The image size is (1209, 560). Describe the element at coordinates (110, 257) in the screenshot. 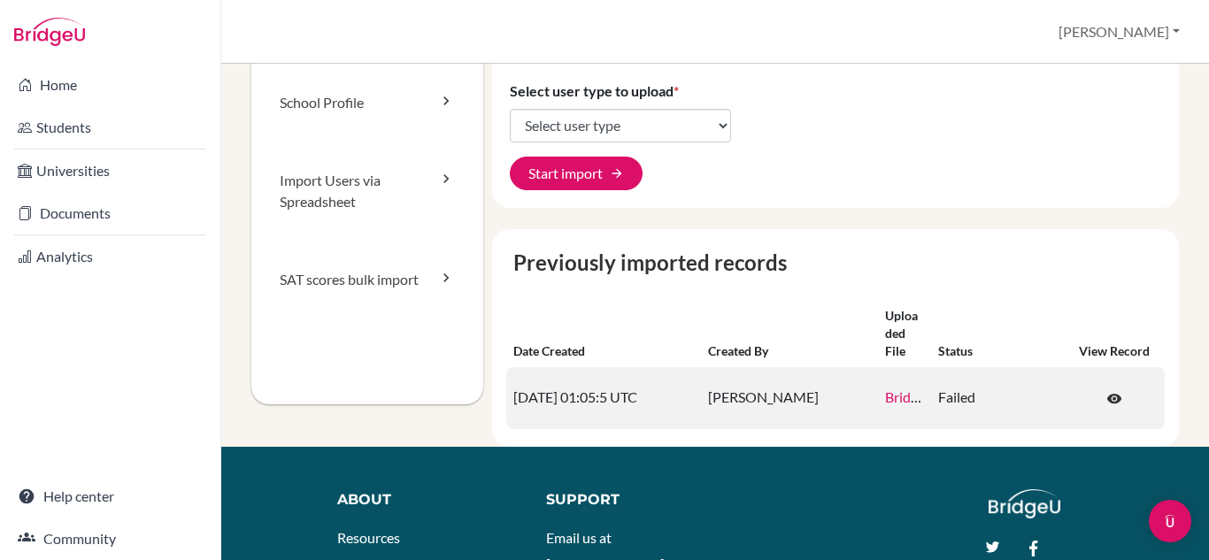

I see `a: Analytics` at that location.